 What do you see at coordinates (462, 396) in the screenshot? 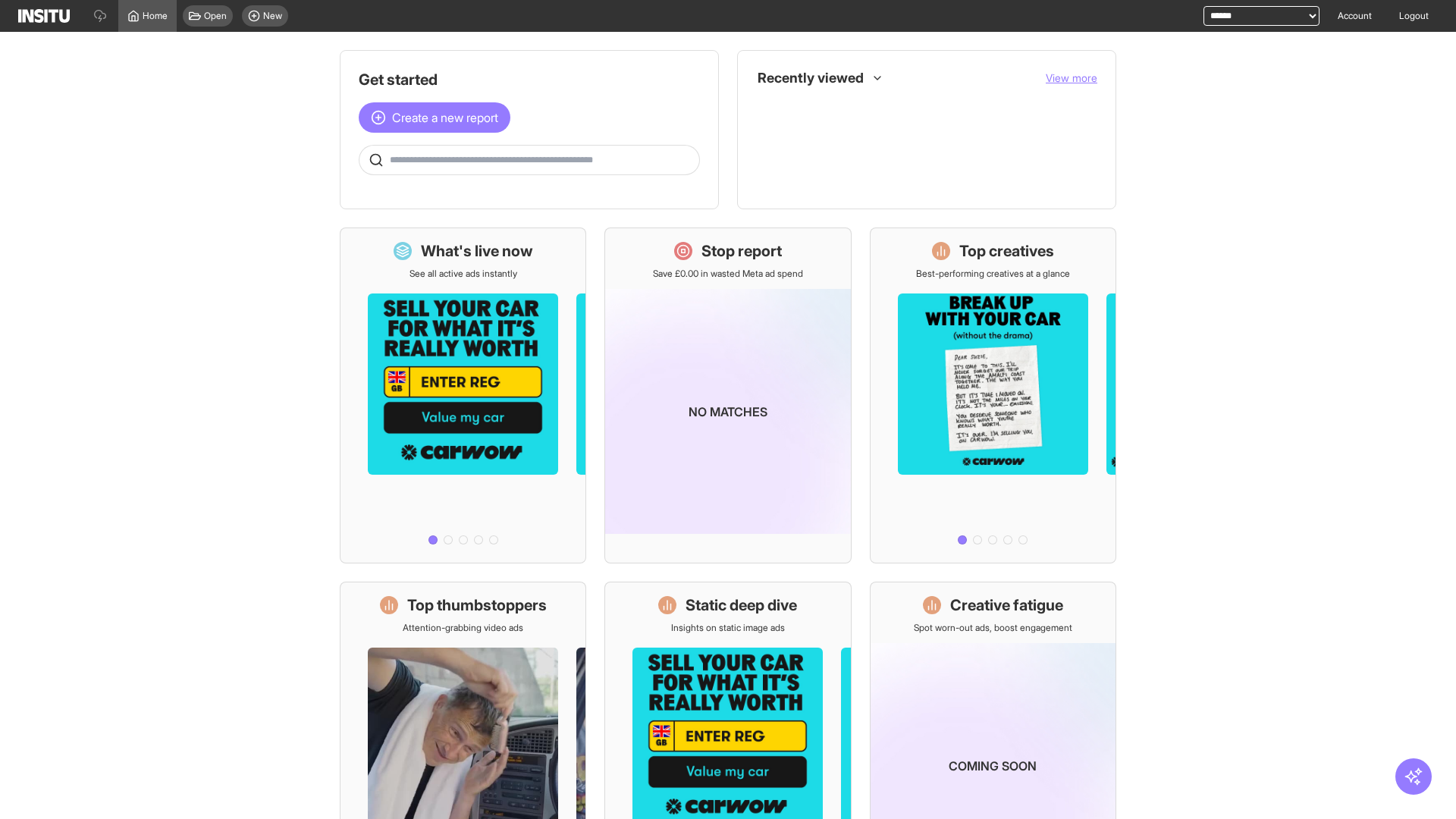
I see `a: What's live nowSee all active ads instantly` at bounding box center [462, 396].